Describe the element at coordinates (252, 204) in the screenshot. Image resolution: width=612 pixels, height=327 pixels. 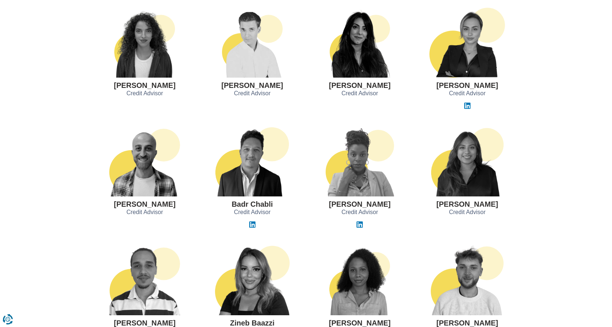
I see `h3: Badr Chabli` at that location.